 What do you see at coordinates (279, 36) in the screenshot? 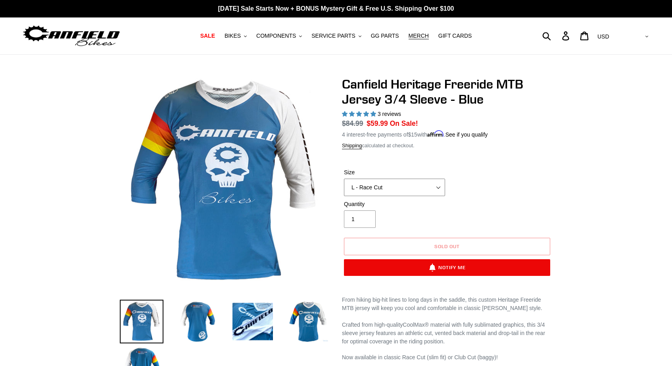
I see `button: COMPONENTS` at bounding box center [279, 36].